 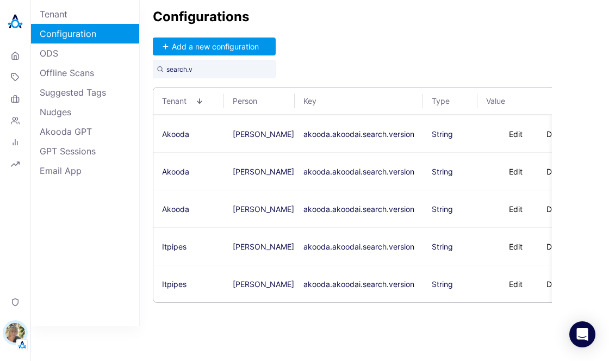 I want to click on a: Nudges, so click(x=85, y=112).